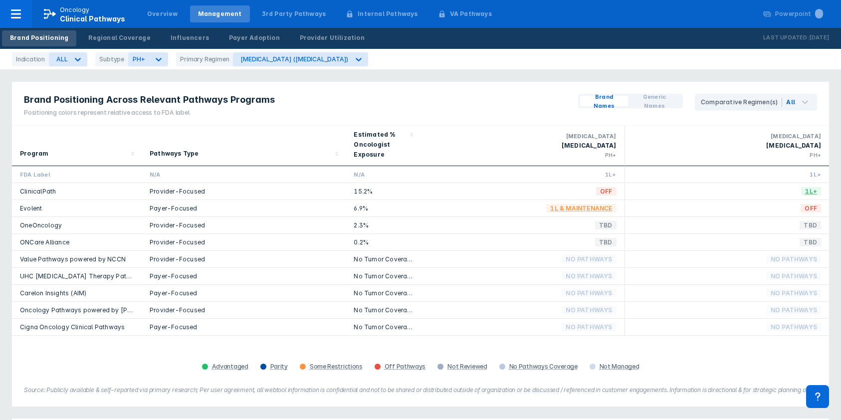  I want to click on div: Influencers, so click(189, 38).